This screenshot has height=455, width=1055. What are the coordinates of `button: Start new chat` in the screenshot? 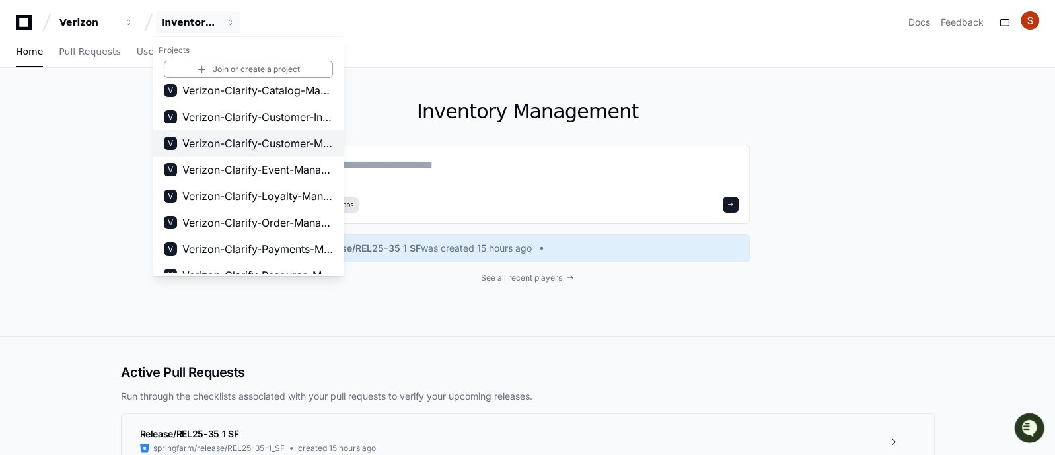 It's located at (233, 110).